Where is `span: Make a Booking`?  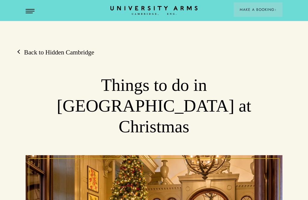 span: Make a Booking is located at coordinates (258, 10).